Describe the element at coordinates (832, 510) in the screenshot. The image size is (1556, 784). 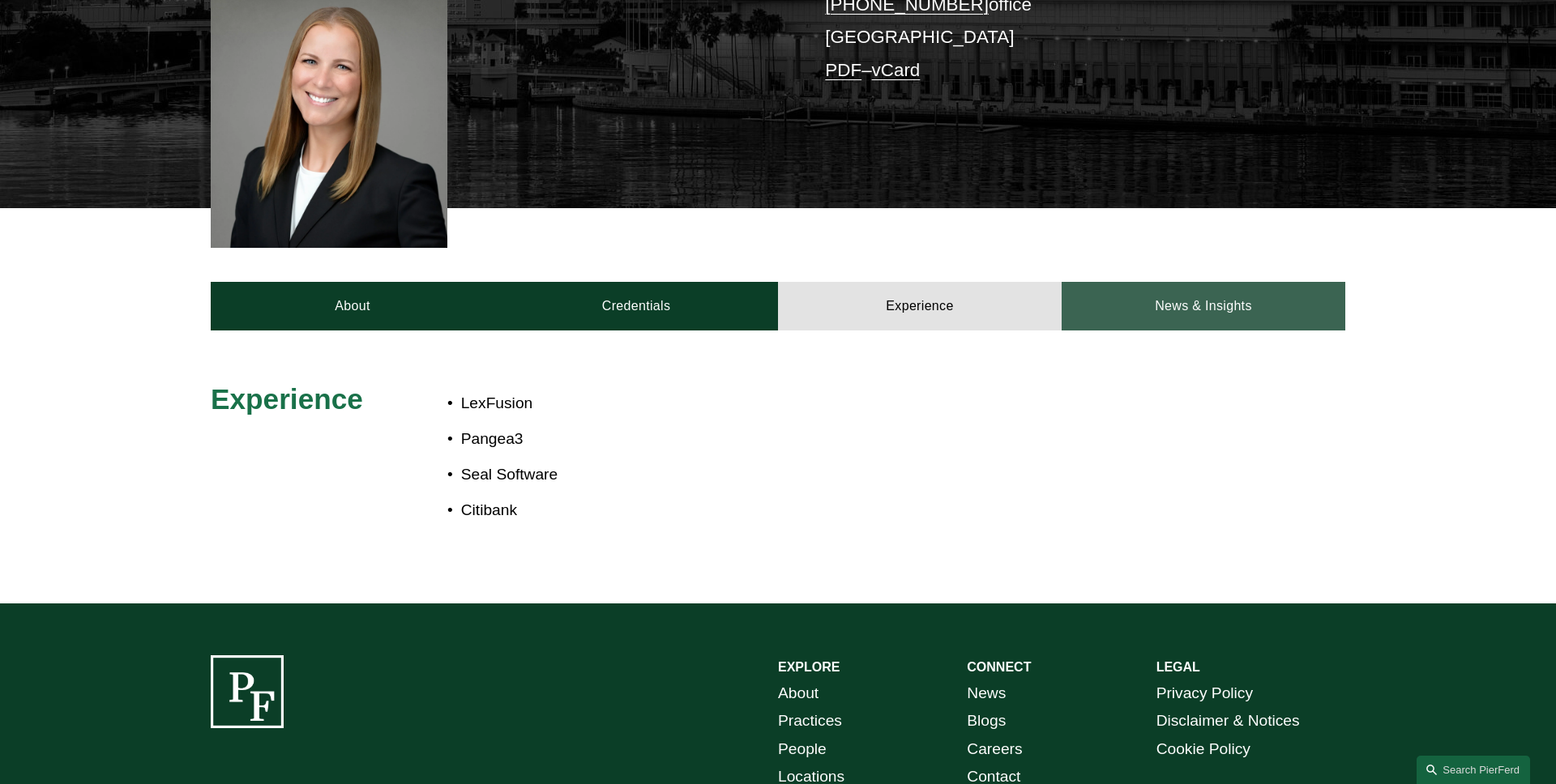
I see `p: Citibank` at that location.